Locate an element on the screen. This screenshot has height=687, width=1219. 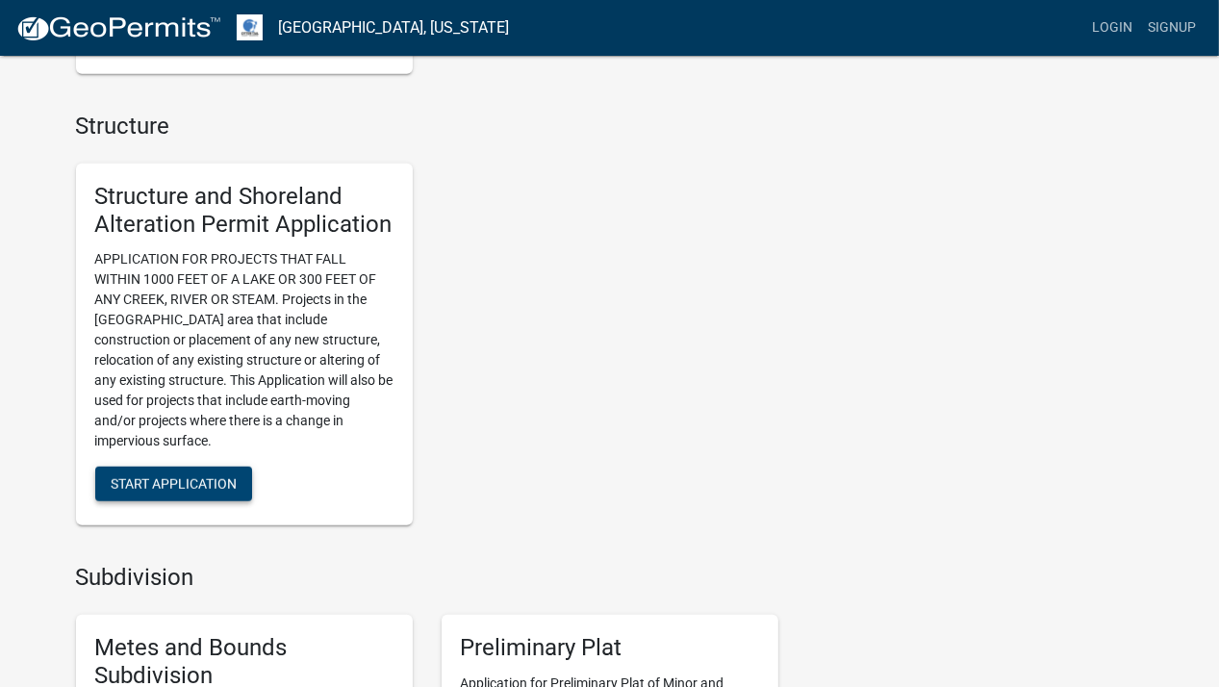
img: Otter Tail County, Minnesota is located at coordinates (249, 27).